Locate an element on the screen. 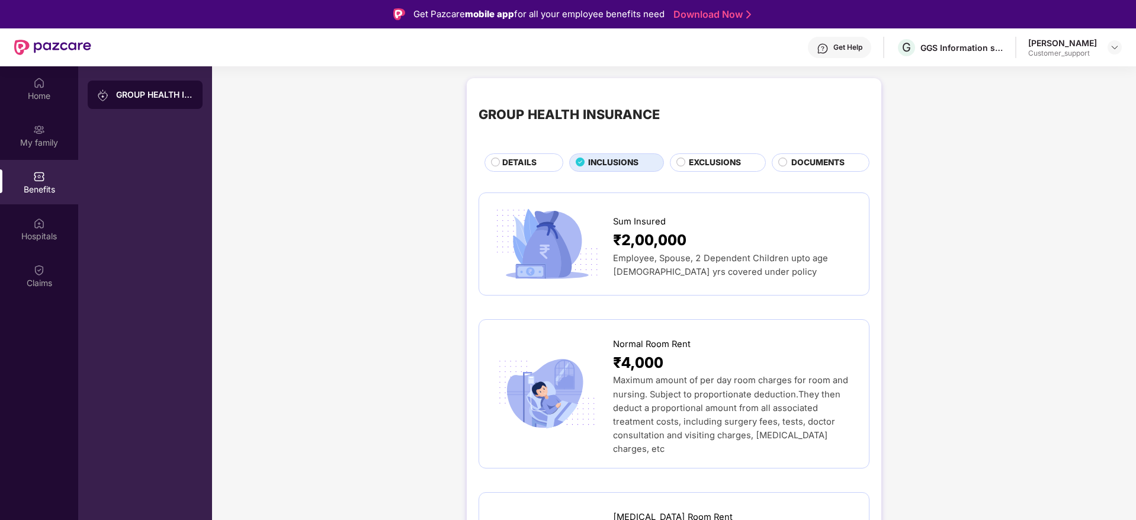  img: svg+xml;base64,PHN2ZyBpZD0iRHJvcGRvd24tMzJ4MzIiIHhtbG5zPSJodHRwOi8vd3d3LnczLm9yZy8yMDAwL3N2ZyIgd2... is located at coordinates (1115, 47).